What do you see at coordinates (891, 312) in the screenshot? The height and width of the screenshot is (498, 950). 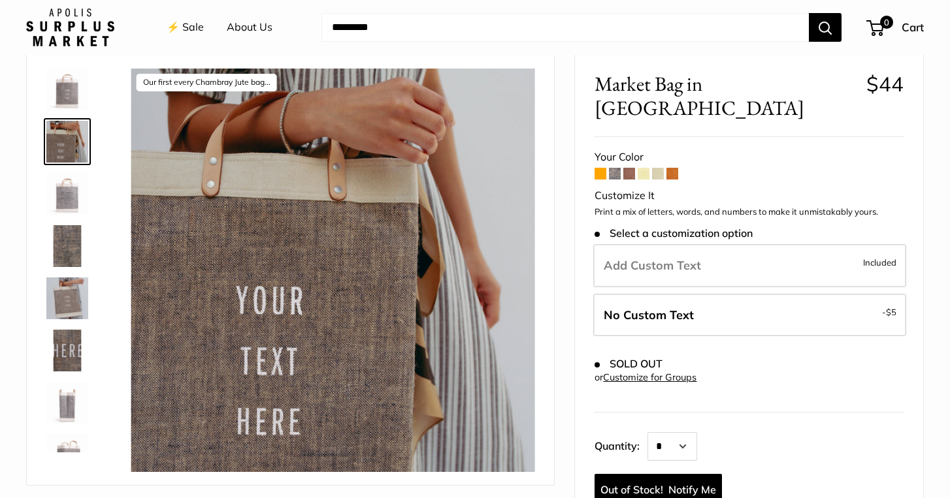 I see `span: $5` at bounding box center [891, 312].